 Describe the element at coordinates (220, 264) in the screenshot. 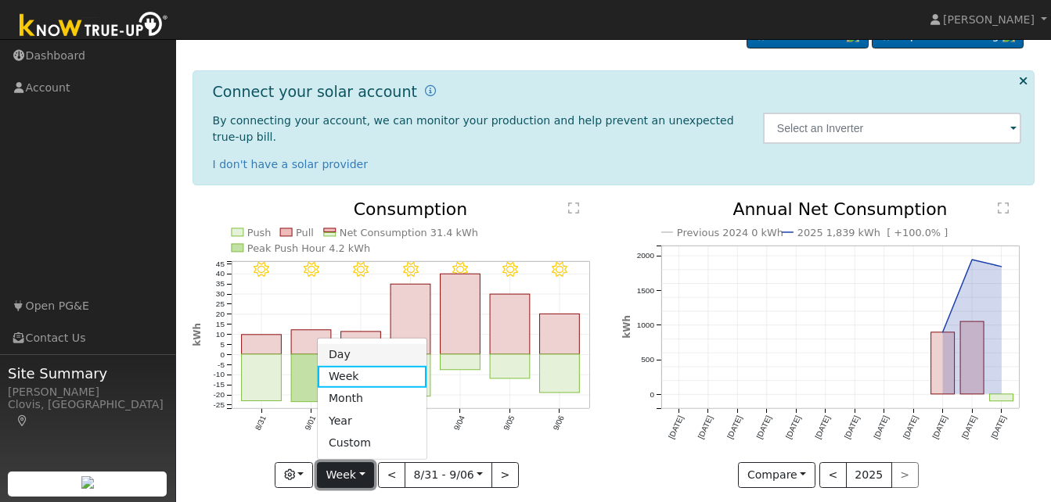

I see `text: 45` at that location.